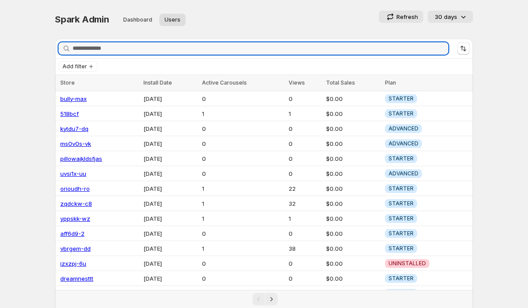 The image size is (528, 308). Describe the element at coordinates (446, 17) in the screenshot. I see `p: 30 days` at that location.